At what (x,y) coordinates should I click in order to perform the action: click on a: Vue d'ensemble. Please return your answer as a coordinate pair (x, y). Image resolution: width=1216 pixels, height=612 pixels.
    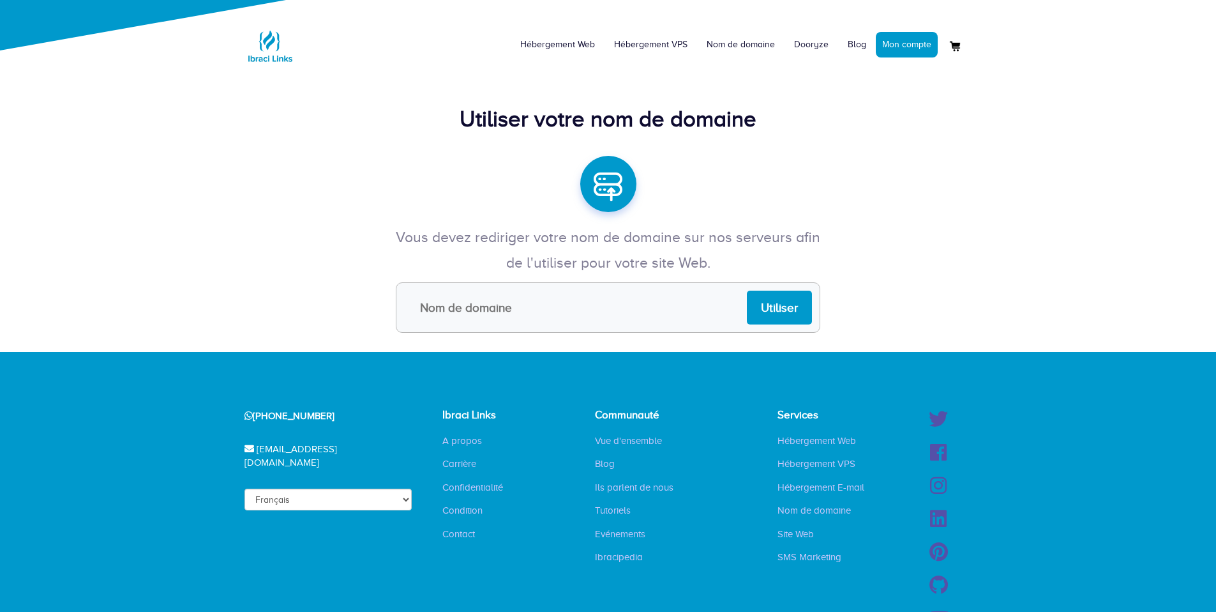
    Looking at the image, I should click on (628, 440).